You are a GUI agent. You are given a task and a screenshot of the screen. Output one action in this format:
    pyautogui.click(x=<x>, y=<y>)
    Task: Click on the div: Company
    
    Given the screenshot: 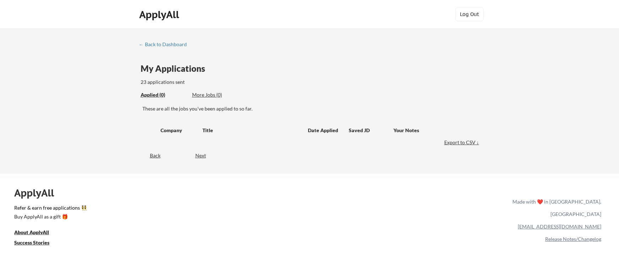 What is the action you would take?
    pyautogui.click(x=178, y=130)
    